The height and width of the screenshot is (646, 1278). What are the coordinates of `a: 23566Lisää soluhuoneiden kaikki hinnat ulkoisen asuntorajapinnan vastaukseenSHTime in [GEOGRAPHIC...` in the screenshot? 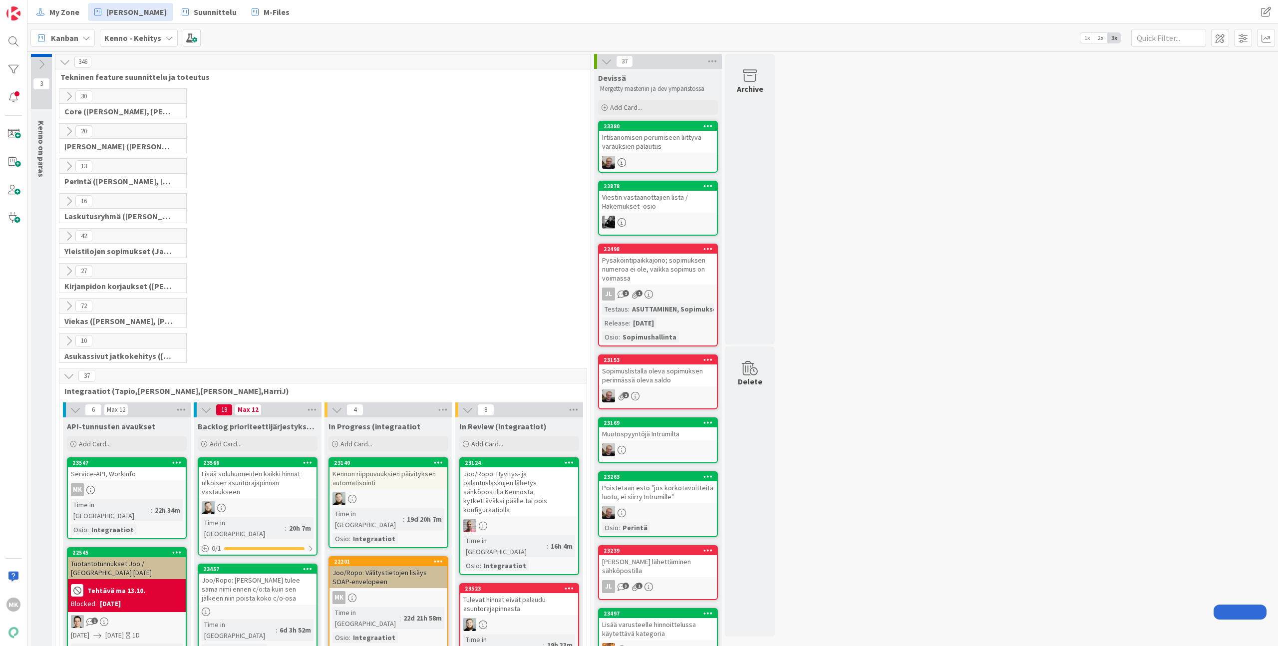 It's located at (258, 506).